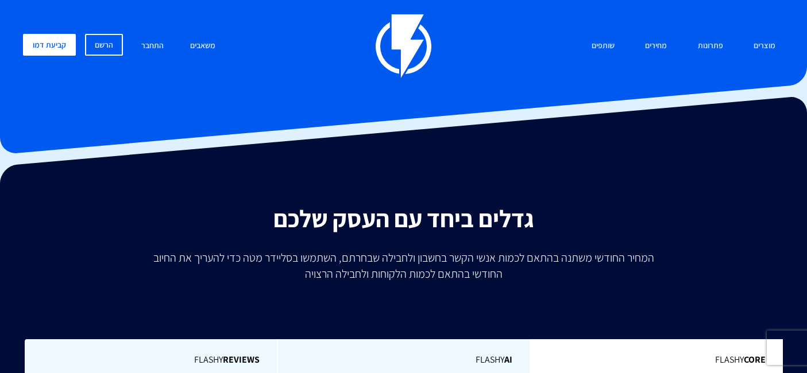 This screenshot has width=807, height=373. I want to click on a: שותפים, so click(603, 46).